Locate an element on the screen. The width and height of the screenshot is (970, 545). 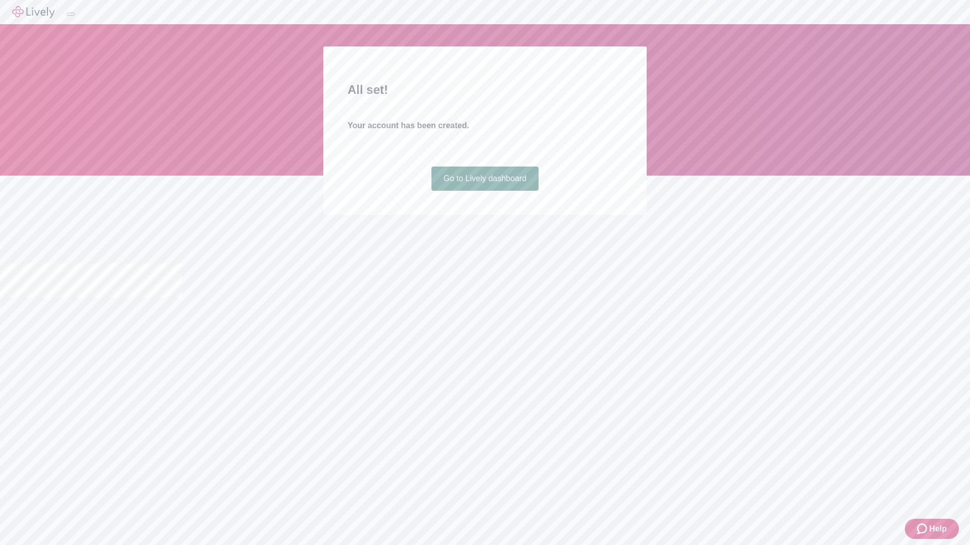
svg: Zendesk support icon is located at coordinates (923, 529).